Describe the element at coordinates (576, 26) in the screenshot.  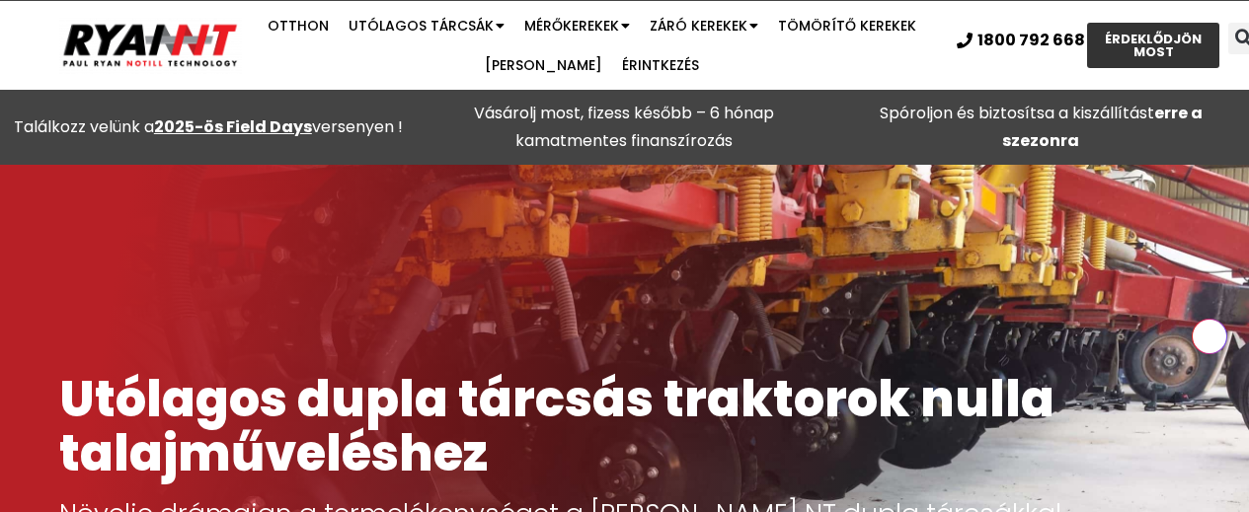
I see `a: Mérőkerekek` at that location.